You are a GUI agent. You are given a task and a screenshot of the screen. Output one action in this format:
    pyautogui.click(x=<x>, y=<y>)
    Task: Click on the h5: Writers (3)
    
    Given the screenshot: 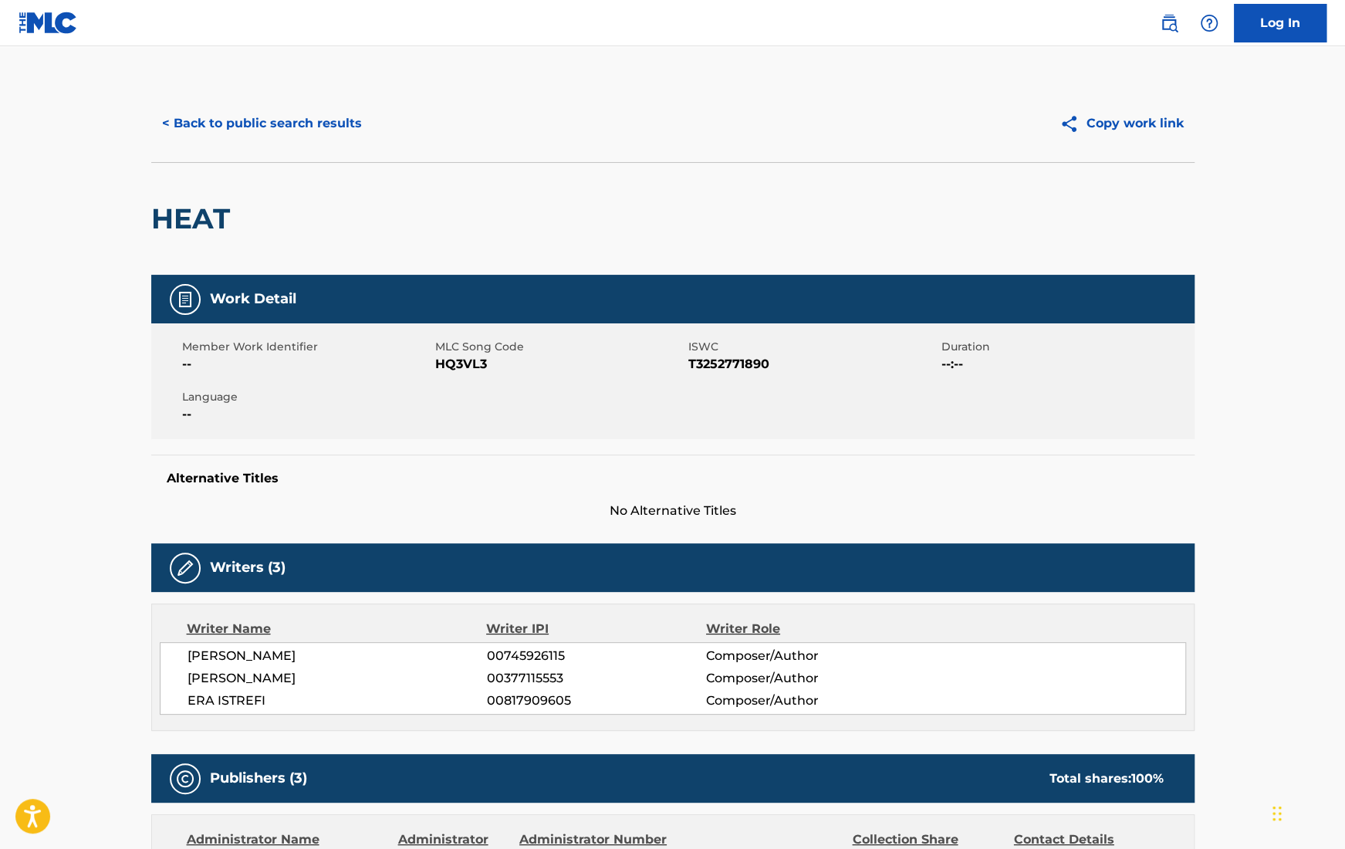 What is the action you would take?
    pyautogui.click(x=248, y=567)
    